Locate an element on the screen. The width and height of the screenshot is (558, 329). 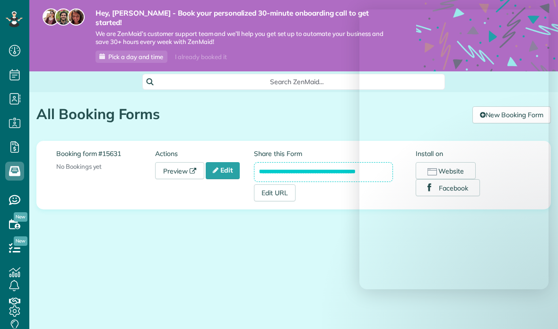
label: Actions is located at coordinates (204, 154).